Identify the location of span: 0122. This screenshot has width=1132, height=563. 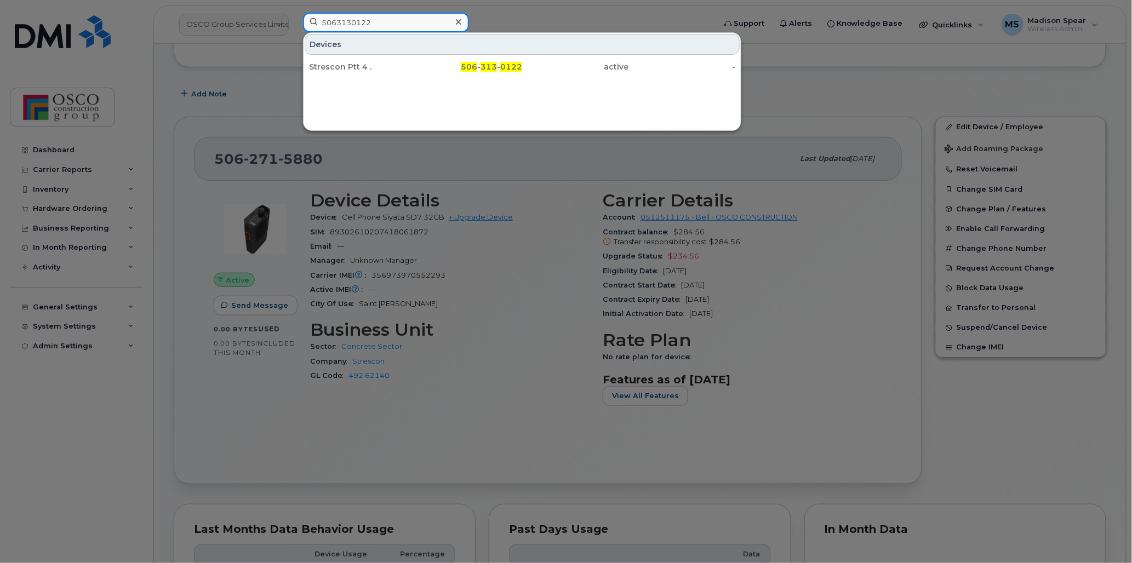
(511, 67).